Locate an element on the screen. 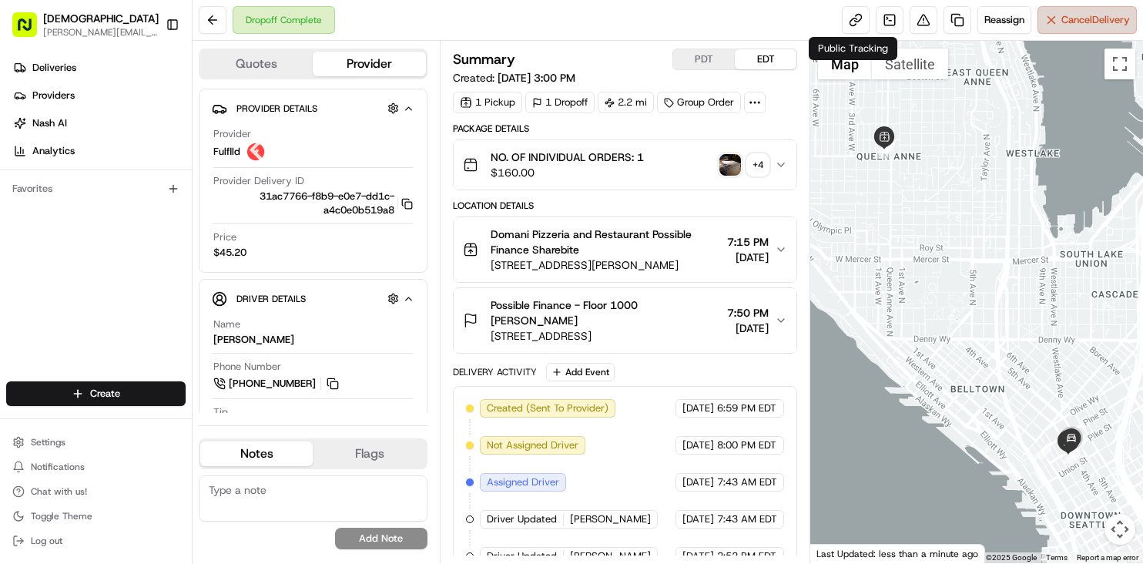 The image size is (1143, 564). span: Not Assigned Driver is located at coordinates (532, 445).